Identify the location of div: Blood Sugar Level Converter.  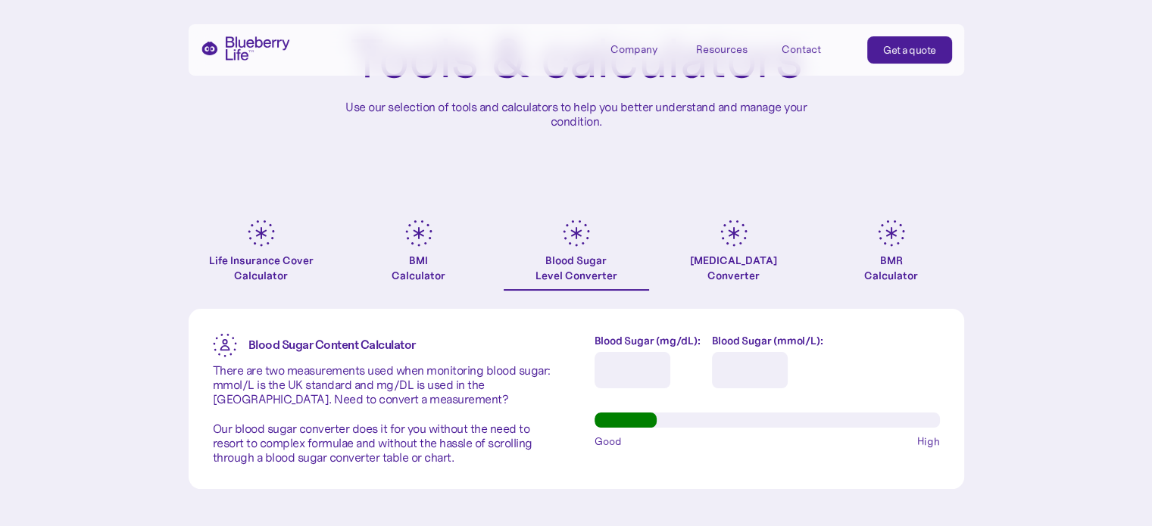
(576, 268).